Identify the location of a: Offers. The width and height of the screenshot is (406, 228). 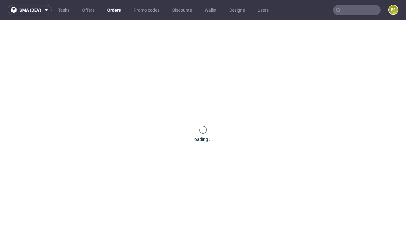
(88, 10).